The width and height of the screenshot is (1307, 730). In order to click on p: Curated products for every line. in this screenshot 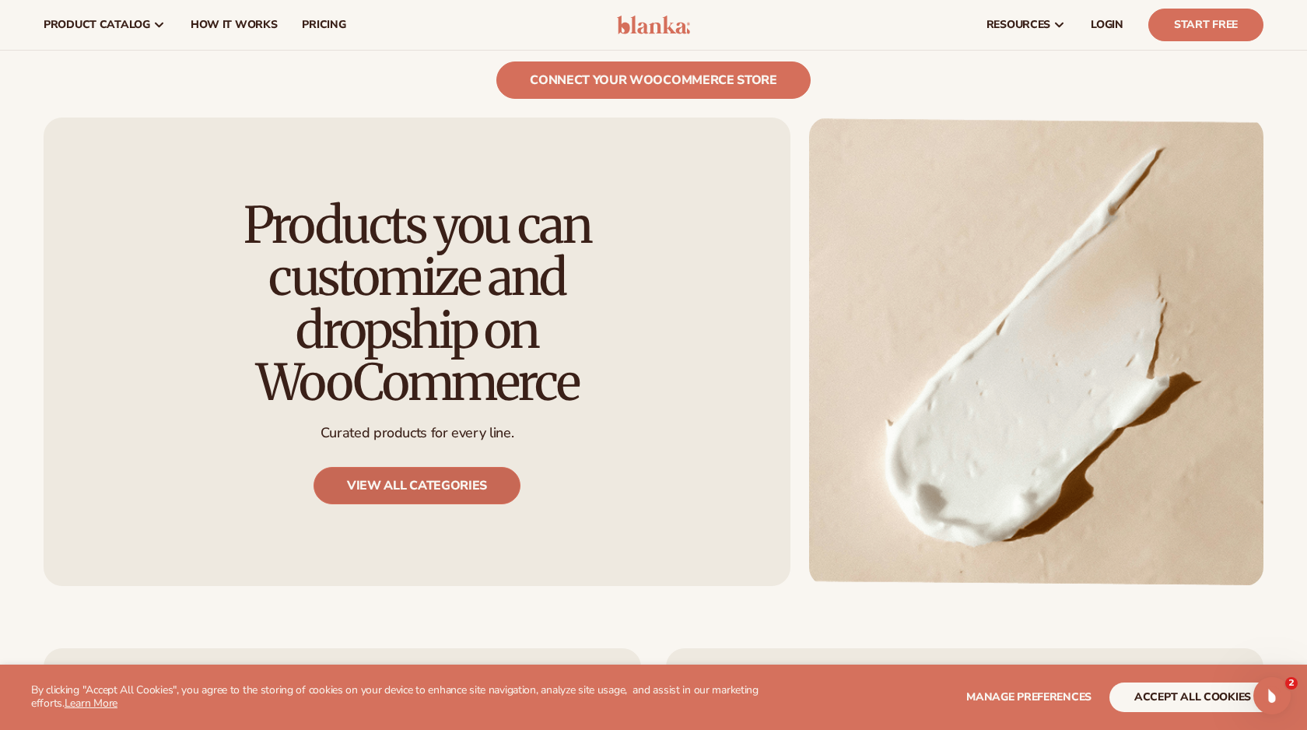, I will do `click(417, 432)`.